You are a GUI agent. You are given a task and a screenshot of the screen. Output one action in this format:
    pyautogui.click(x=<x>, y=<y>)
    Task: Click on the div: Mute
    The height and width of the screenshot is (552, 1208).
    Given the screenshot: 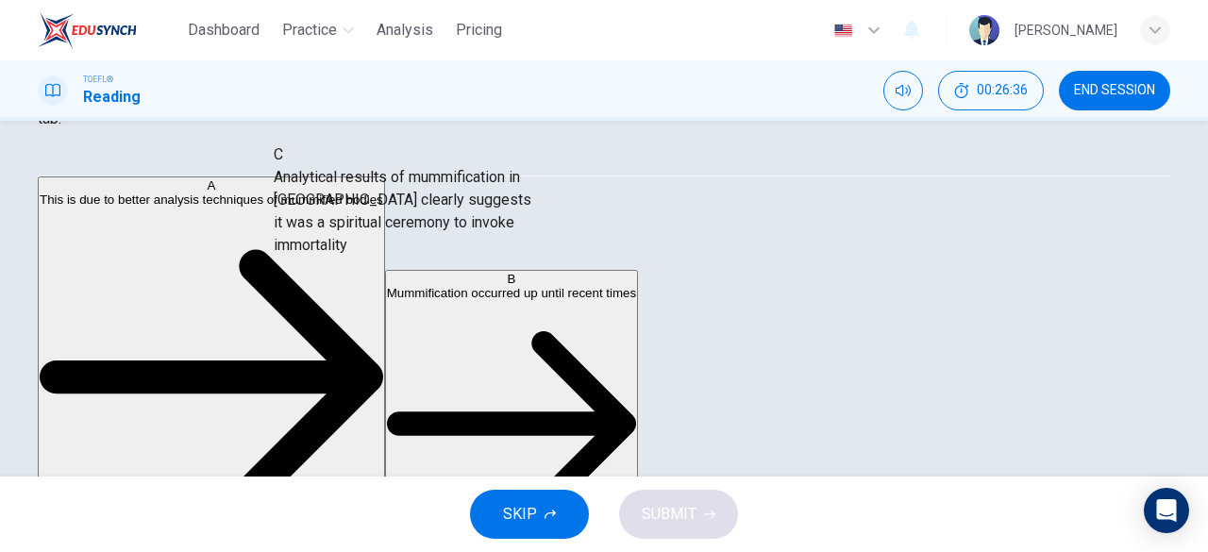 What is the action you would take?
    pyautogui.click(x=903, y=91)
    